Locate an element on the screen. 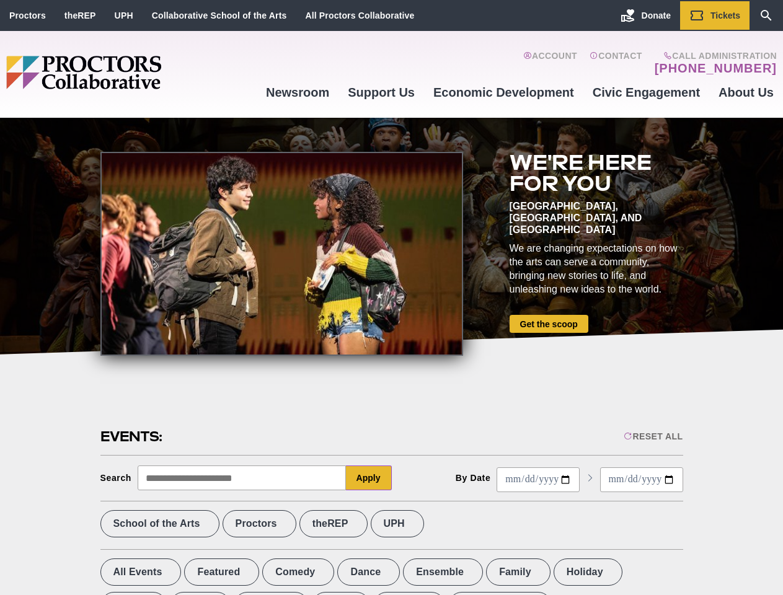 The image size is (783, 595). a: theREP is located at coordinates (80, 15).